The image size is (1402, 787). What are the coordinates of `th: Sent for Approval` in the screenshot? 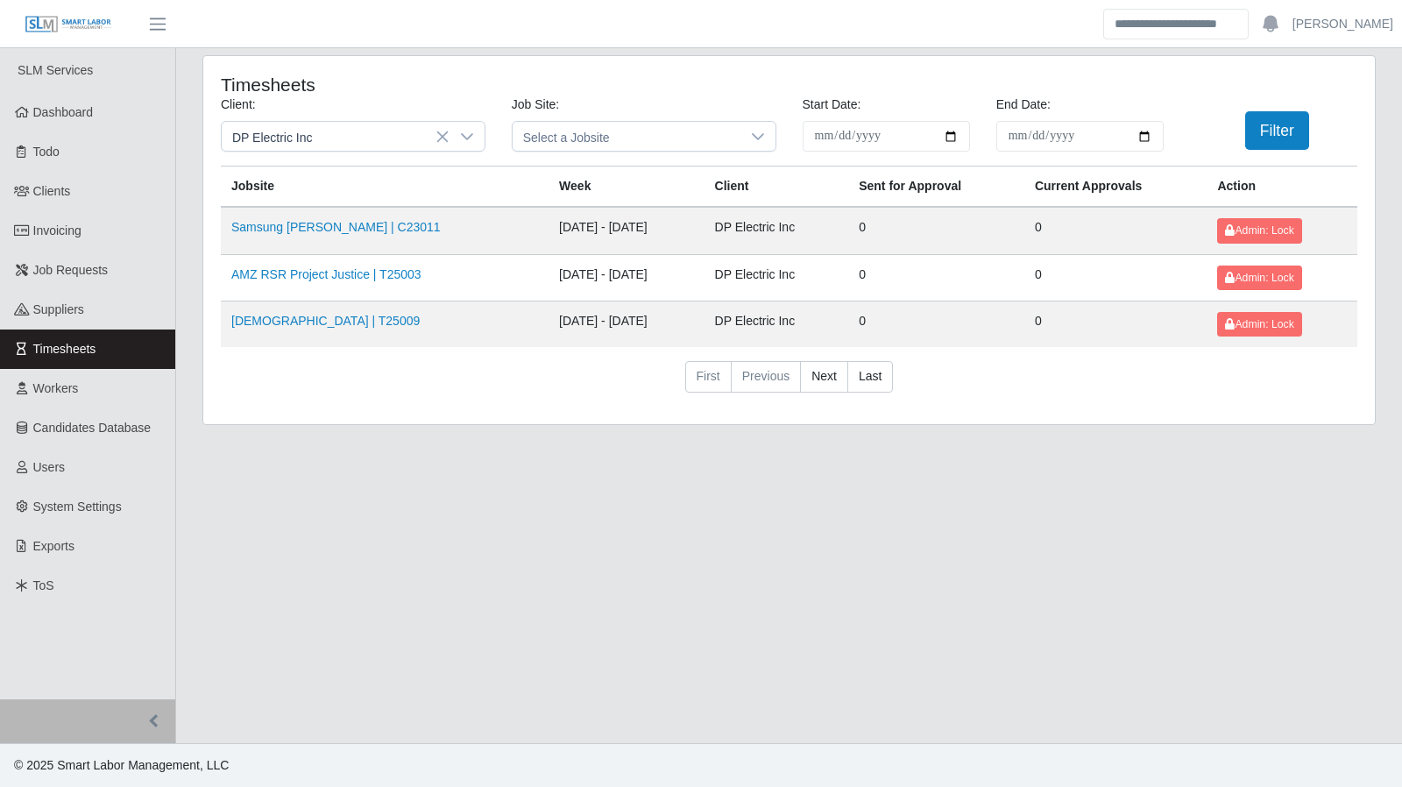 It's located at (936, 187).